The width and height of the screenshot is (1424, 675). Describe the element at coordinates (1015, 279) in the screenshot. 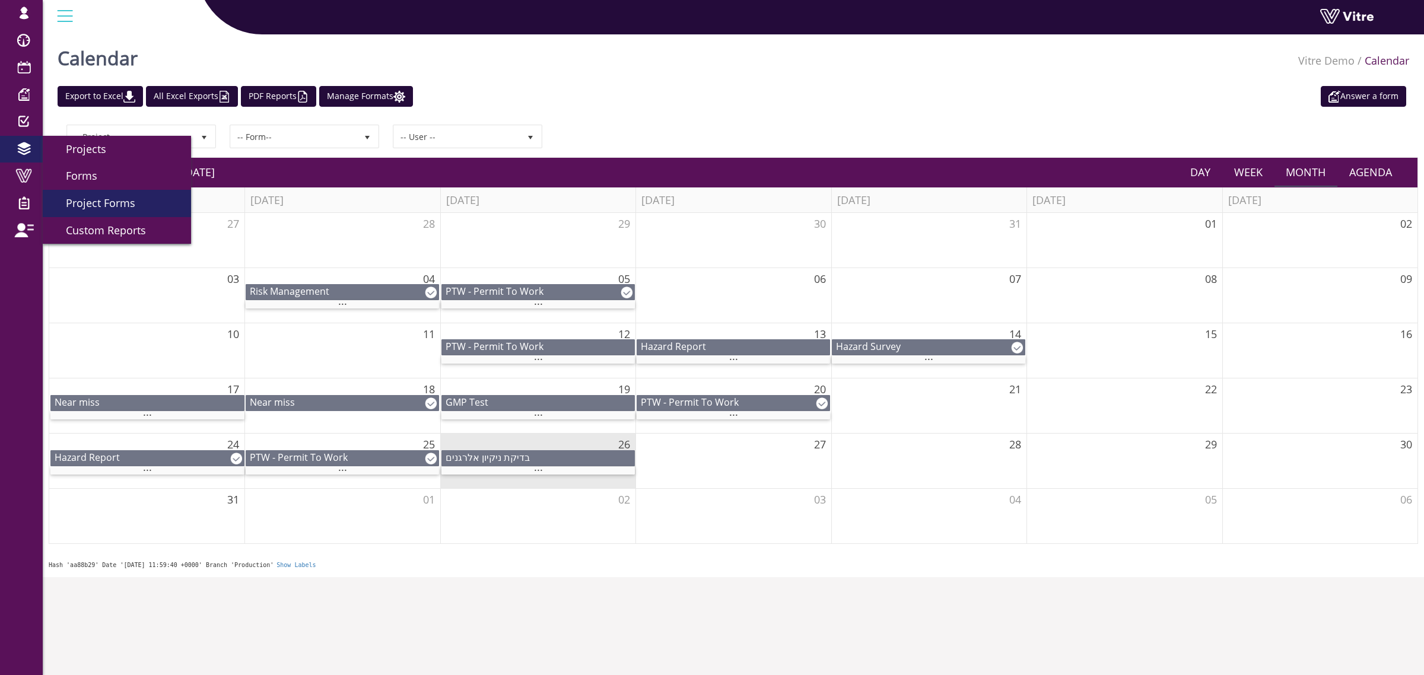

I see `span: 07` at that location.